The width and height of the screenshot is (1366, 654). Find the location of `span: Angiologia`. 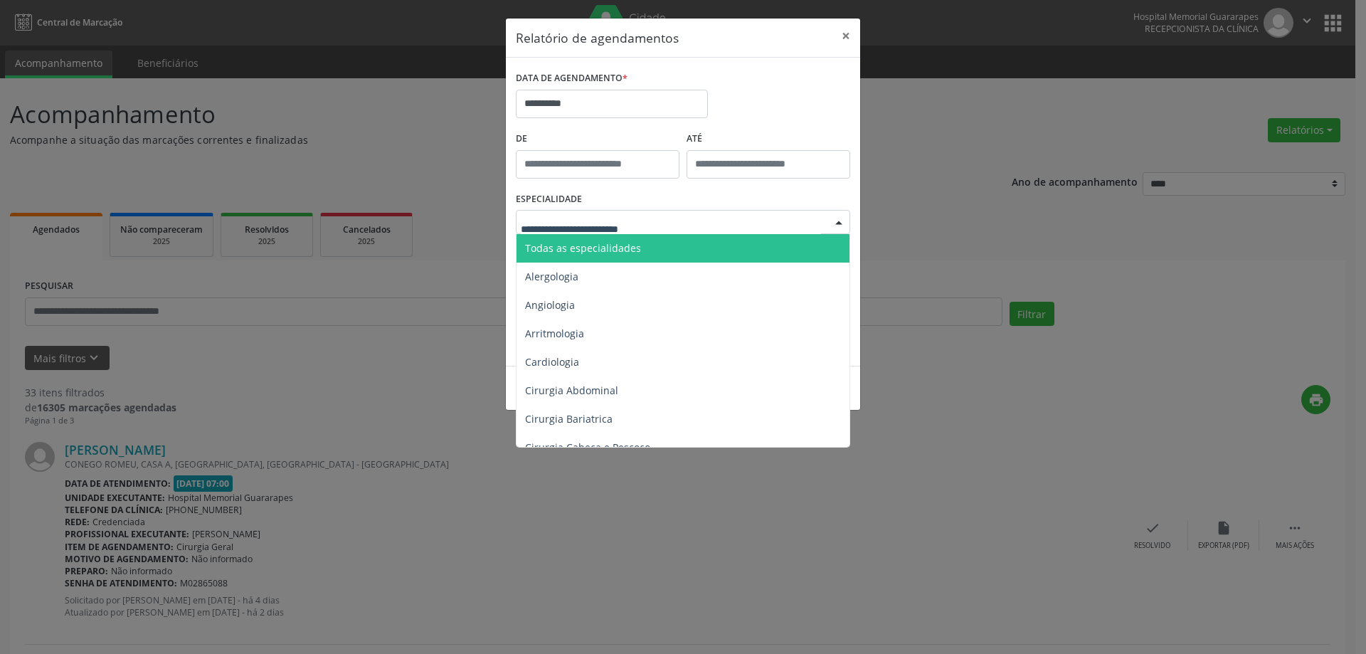

span: Angiologia is located at coordinates (550, 305).